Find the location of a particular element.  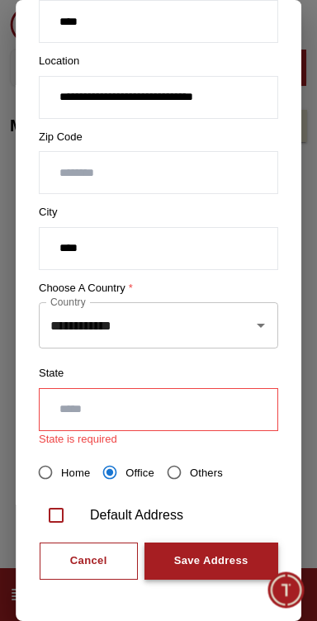

div: State is required is located at coordinates (159, 439).